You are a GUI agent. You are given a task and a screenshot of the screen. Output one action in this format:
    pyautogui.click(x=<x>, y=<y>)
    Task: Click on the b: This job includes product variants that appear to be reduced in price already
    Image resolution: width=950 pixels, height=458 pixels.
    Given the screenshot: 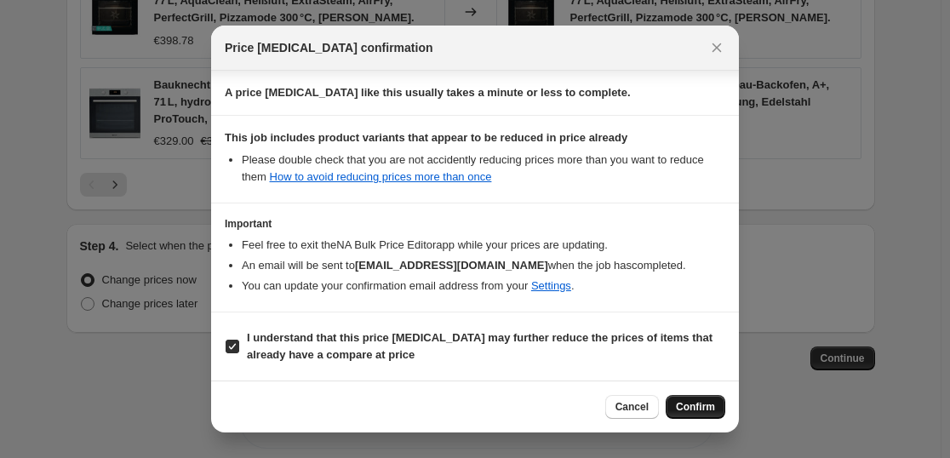 What is the action you would take?
    pyautogui.click(x=426, y=137)
    